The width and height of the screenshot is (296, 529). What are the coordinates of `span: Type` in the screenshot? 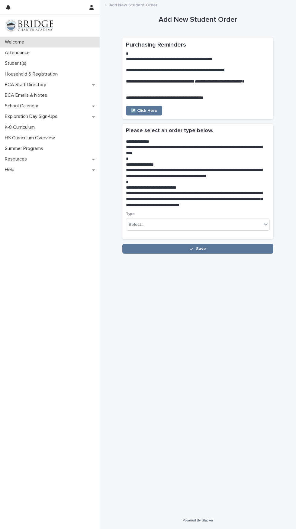 It's located at (130, 214).